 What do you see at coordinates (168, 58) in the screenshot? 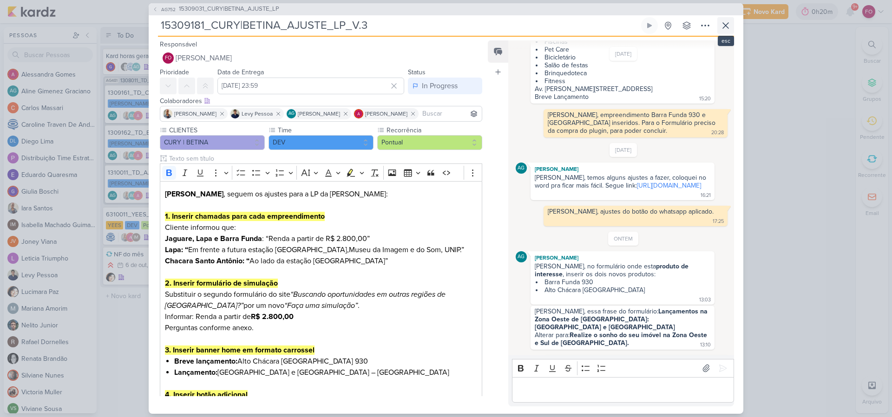
I see `div: Fabio Oliveira` at bounding box center [168, 58].